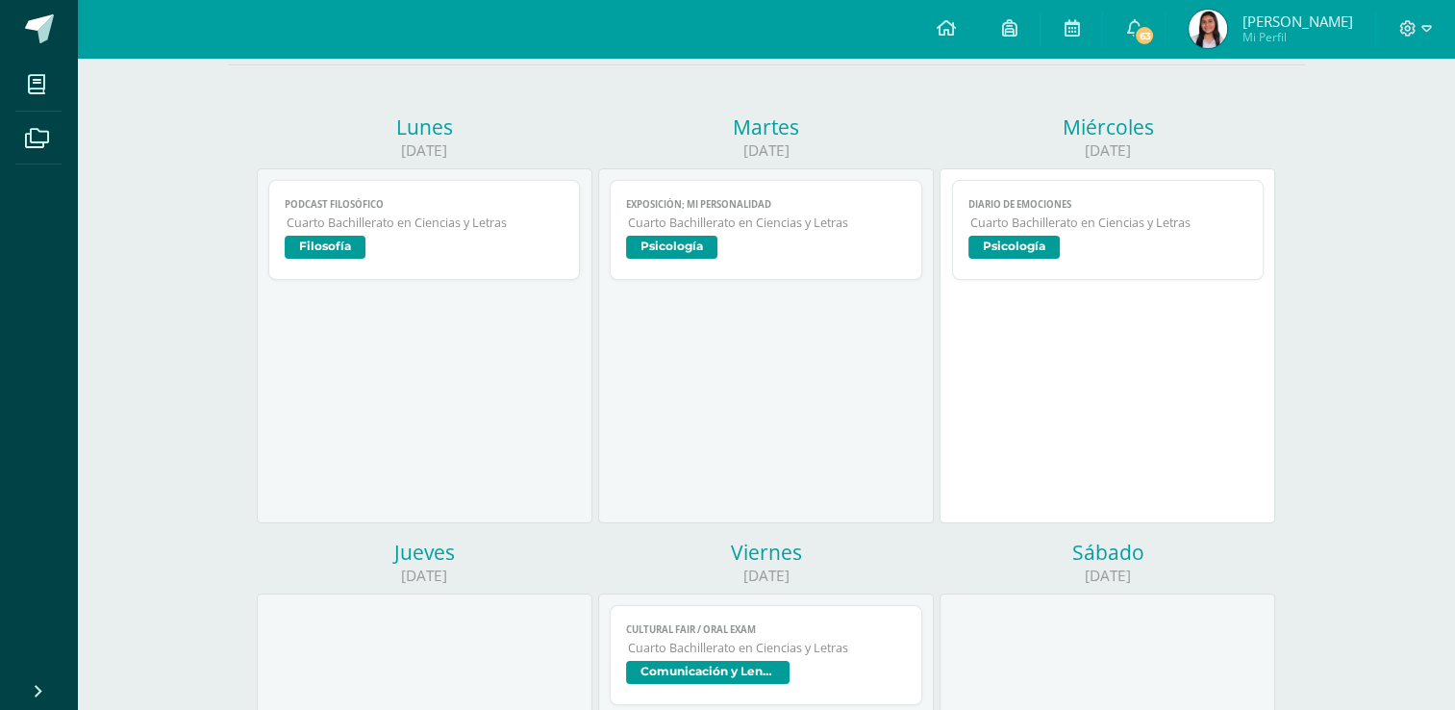  I want to click on span: Cultural Fair / Oral Exam, so click(766, 629).